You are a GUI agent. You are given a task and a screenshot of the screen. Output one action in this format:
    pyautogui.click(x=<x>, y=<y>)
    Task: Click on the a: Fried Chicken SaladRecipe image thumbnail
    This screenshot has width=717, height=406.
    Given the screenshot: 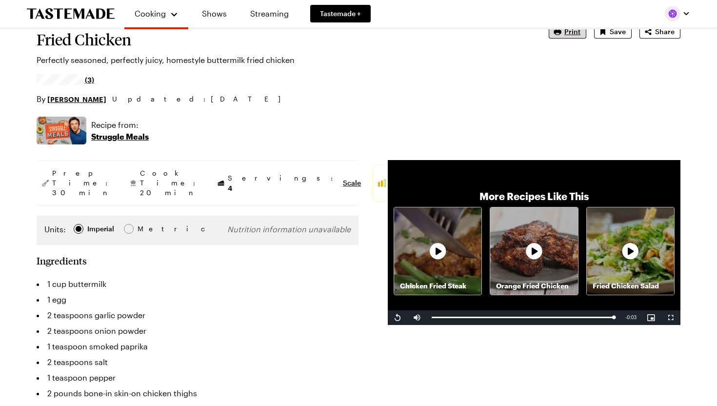 What is the action you would take?
    pyautogui.click(x=630, y=251)
    